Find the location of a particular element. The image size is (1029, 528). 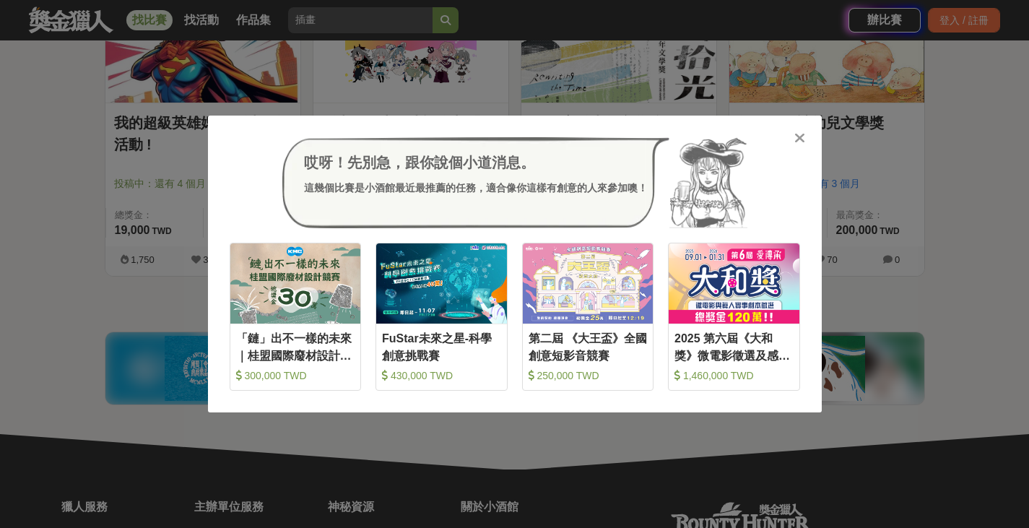

a: Cover ImageFuStar未來之星-科學創意挑戰賽 430,000 TWD is located at coordinates (441, 316).